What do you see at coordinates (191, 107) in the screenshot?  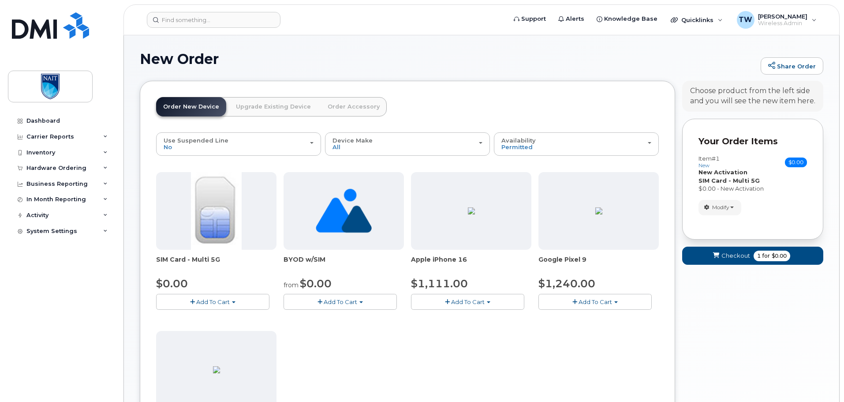 I see `a: Order New Device` at bounding box center [191, 107].